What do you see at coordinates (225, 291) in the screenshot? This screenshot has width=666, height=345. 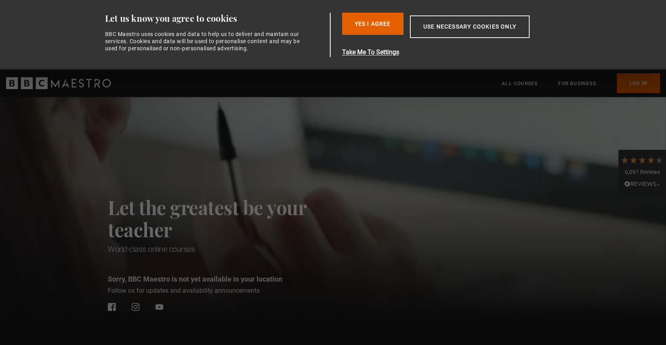 I see `p: Follow us for updates and availability announcements` at bounding box center [225, 291].